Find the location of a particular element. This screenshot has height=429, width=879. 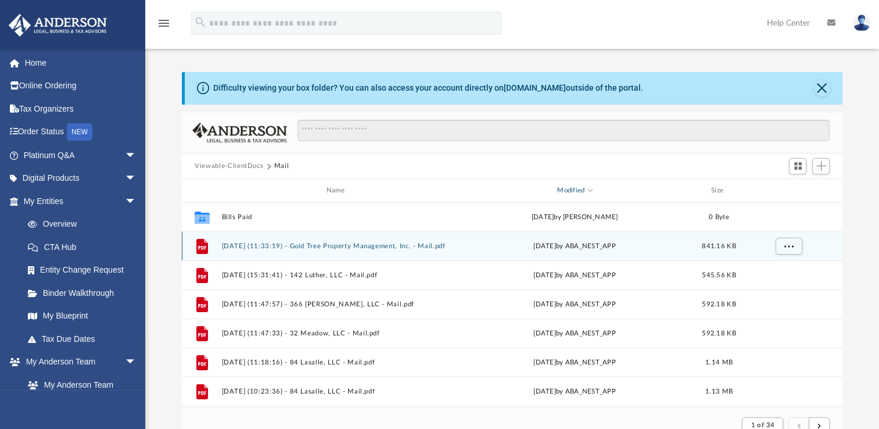

a: Home is located at coordinates (81, 63).